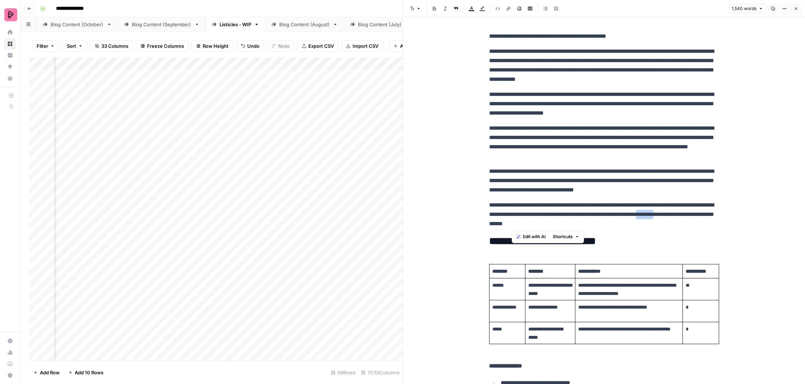 This screenshot has height=384, width=805. I want to click on a: Browse, so click(10, 44).